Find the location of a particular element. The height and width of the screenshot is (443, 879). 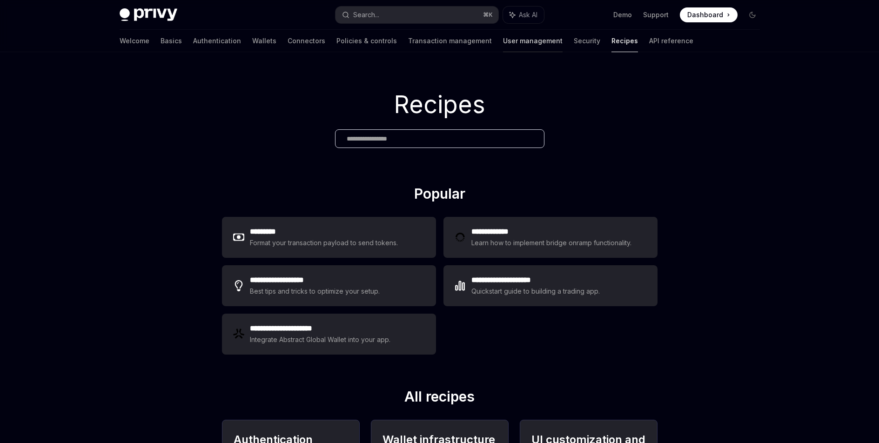

a: API reference is located at coordinates (671, 41).